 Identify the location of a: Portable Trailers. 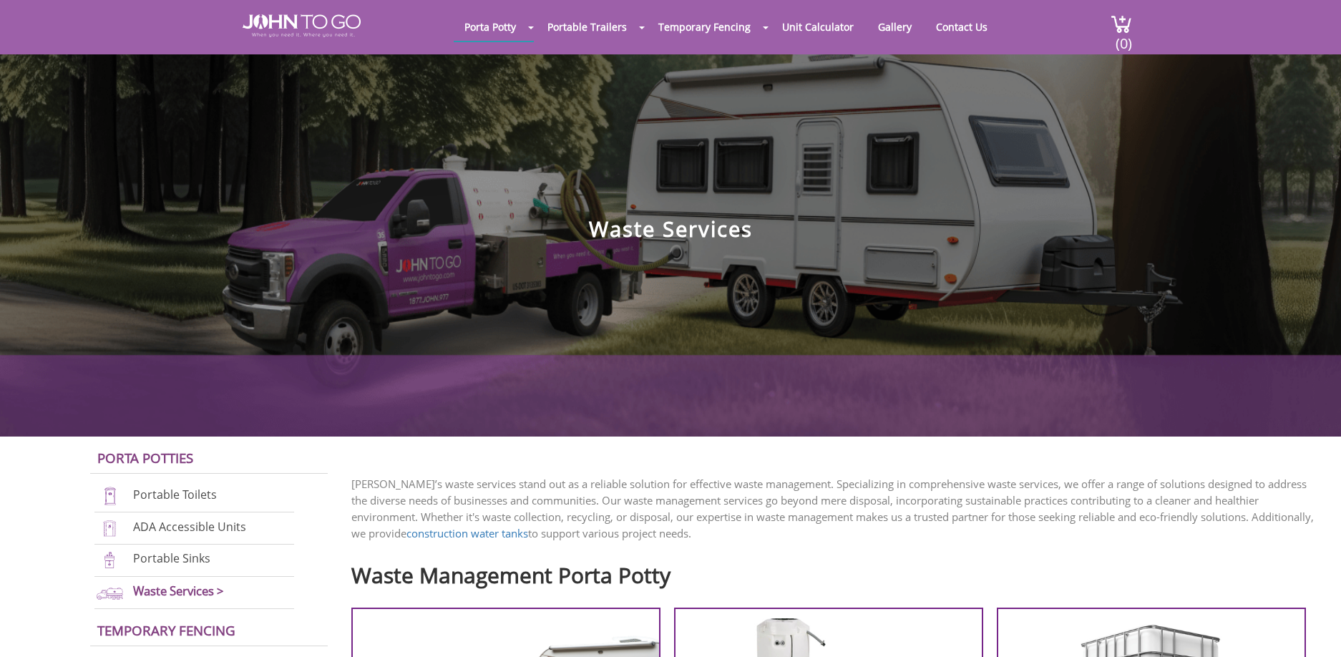
(587, 26).